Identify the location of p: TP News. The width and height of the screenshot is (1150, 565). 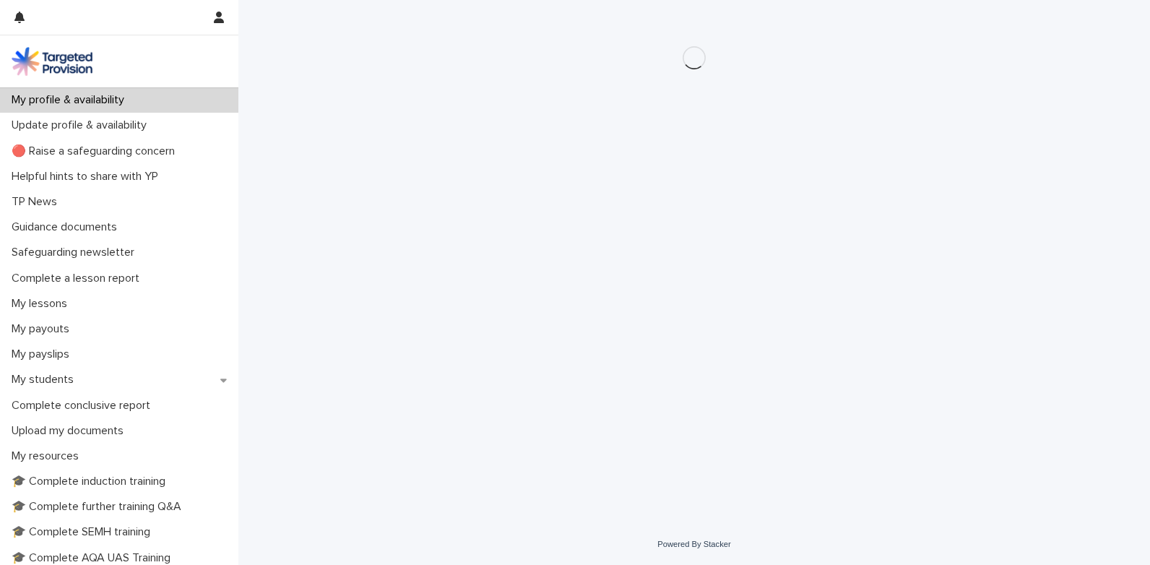
(37, 201).